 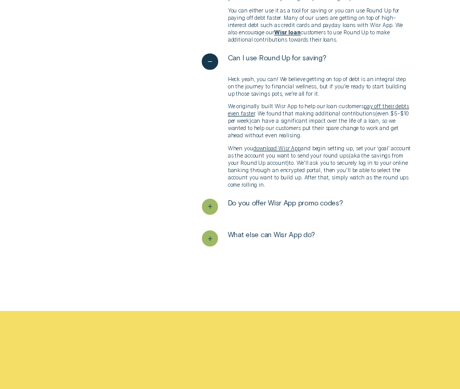 I want to click on p: Heck yeah, you can! We believe getting on top of debt is an integral step on the journey to finan..., so click(x=319, y=87).